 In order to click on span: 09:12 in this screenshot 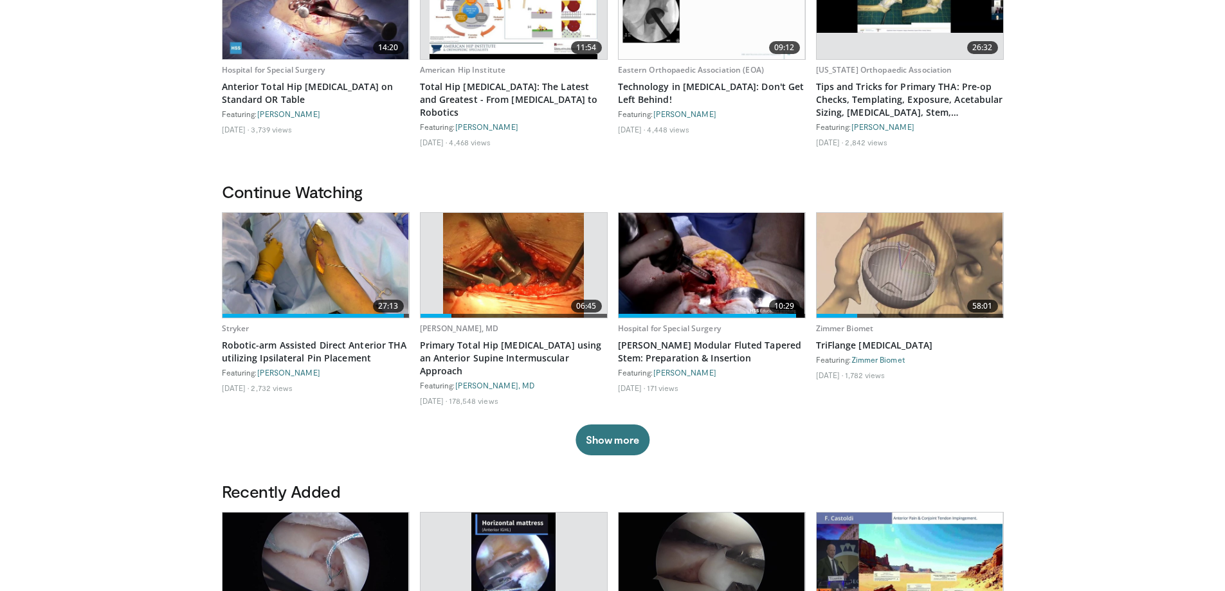, I will do `click(785, 48)`.